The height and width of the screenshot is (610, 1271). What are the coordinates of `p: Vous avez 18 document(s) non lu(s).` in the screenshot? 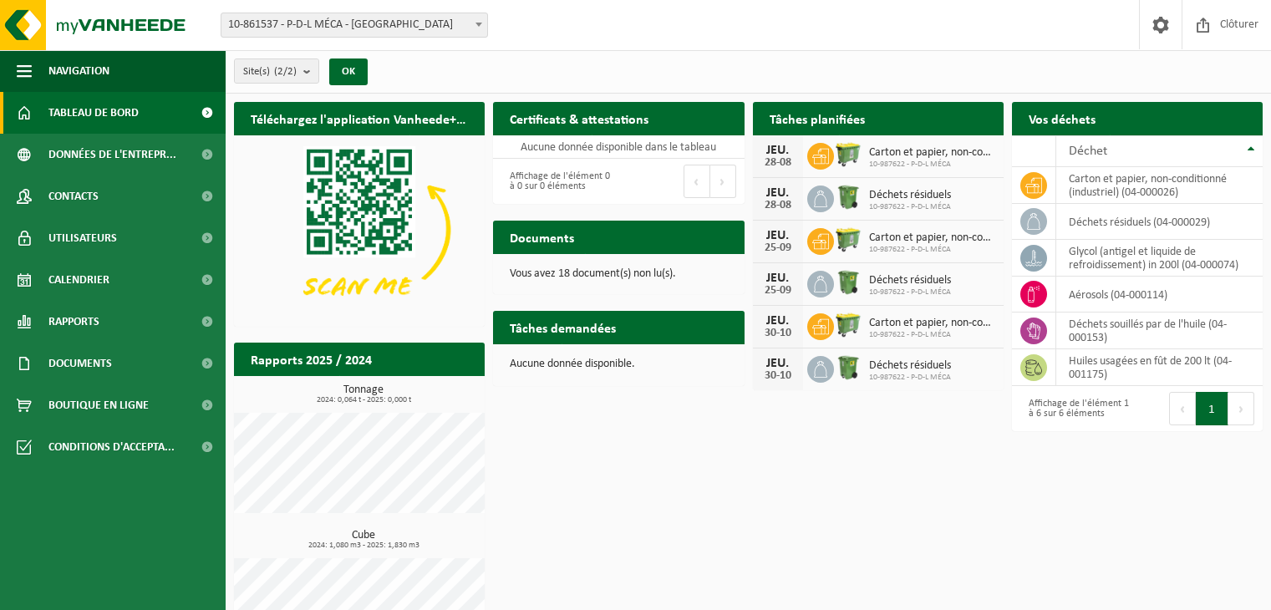 It's located at (618, 274).